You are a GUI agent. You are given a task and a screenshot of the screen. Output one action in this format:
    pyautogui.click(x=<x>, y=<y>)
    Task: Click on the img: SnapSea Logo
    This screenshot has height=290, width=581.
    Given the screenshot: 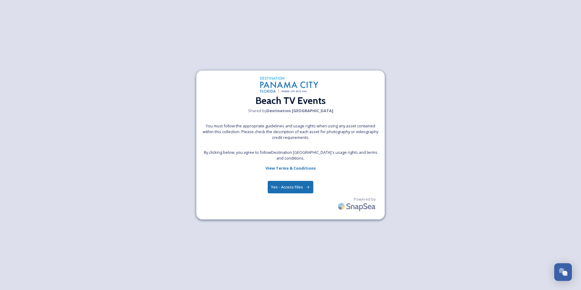 What is the action you would take?
    pyautogui.click(x=358, y=206)
    